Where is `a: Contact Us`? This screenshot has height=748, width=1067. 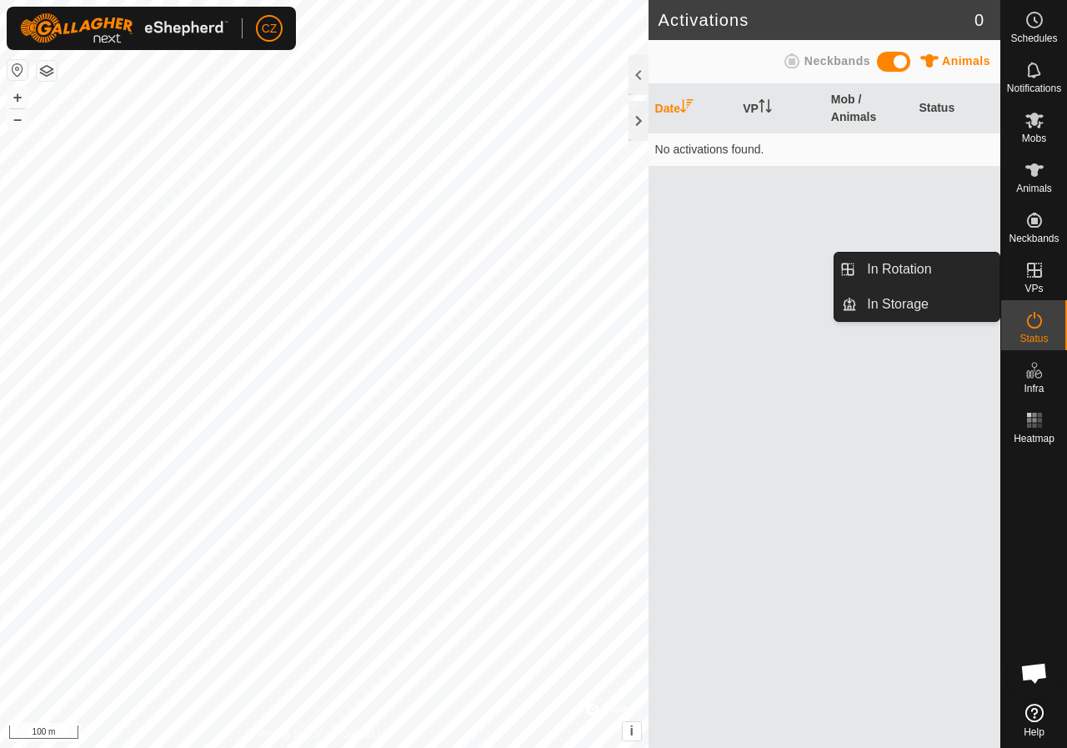 a: Contact Us is located at coordinates (364, 734).